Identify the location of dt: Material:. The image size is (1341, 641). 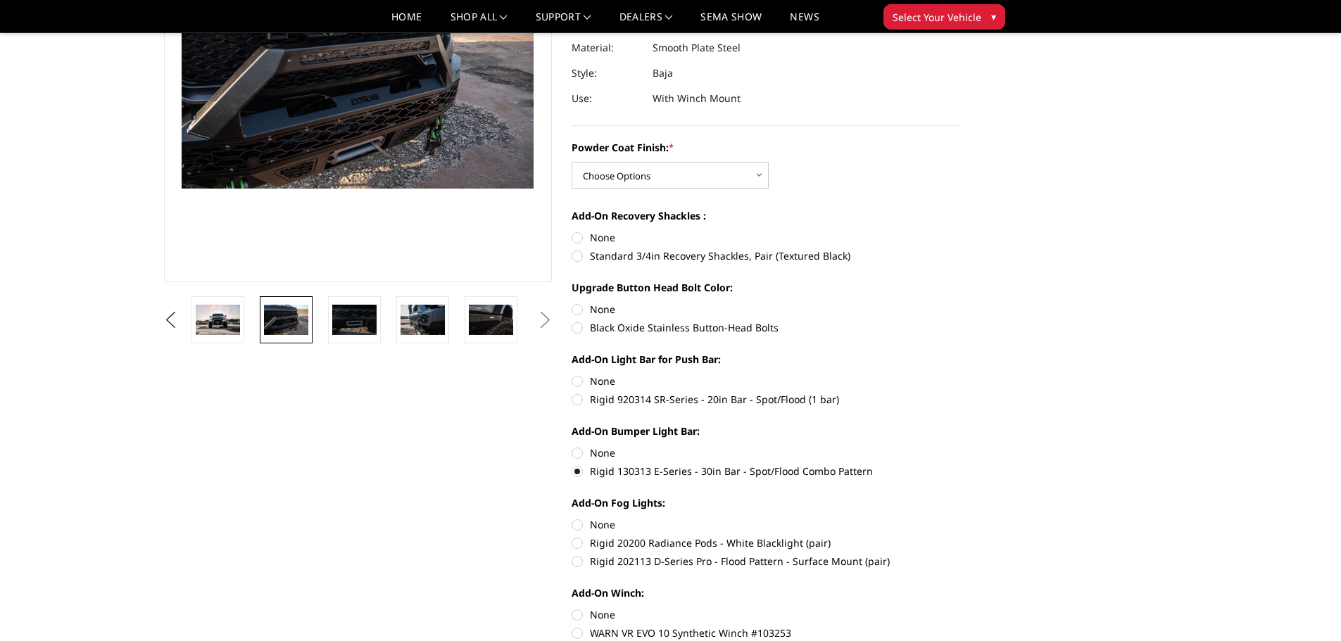
(607, 48).